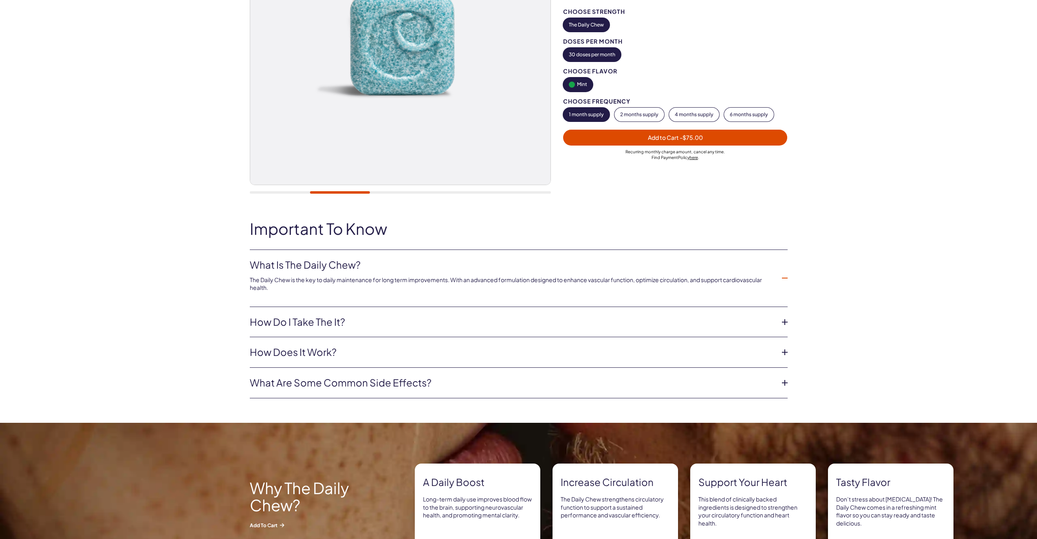  Describe the element at coordinates (691, 137) in the screenshot. I see `span: - $75.00` at that location.